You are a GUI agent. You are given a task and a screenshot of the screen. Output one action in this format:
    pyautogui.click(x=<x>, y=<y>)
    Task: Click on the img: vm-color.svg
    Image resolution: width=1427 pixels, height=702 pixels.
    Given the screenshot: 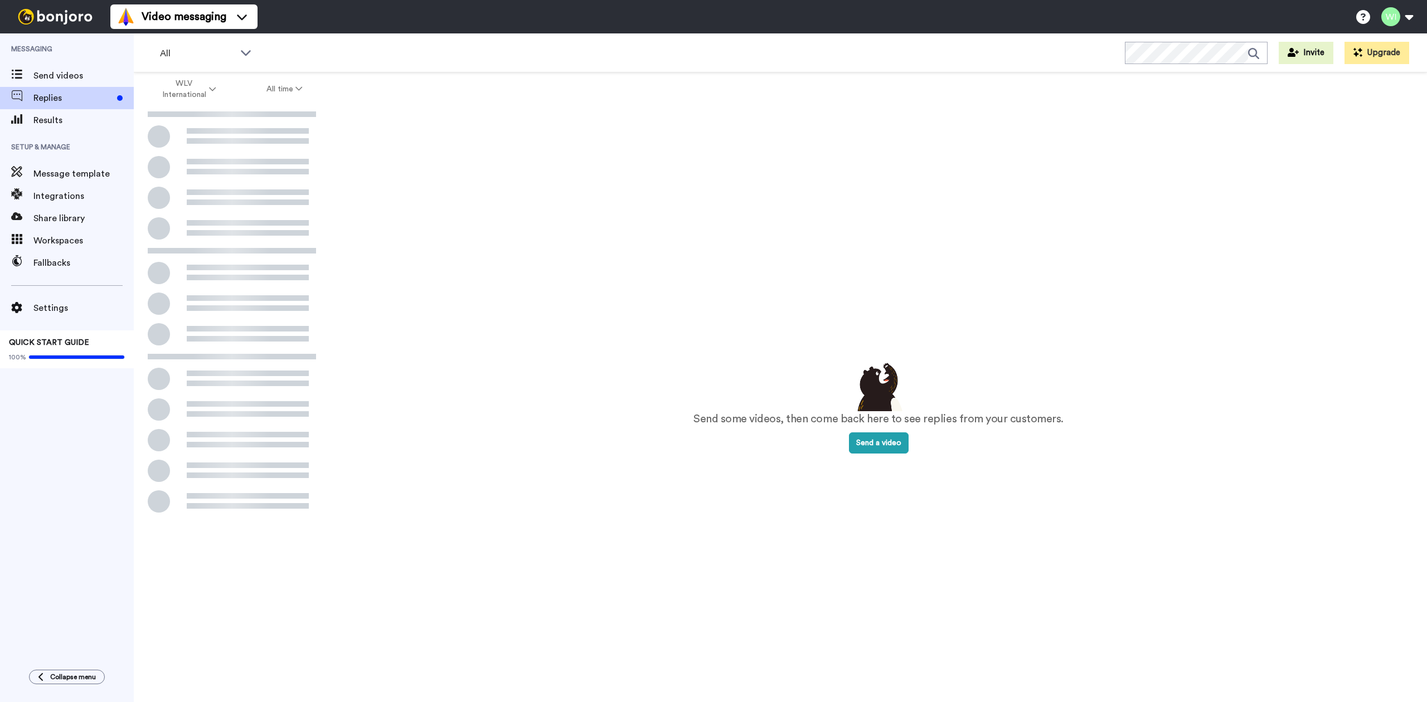 What is the action you would take?
    pyautogui.click(x=126, y=17)
    